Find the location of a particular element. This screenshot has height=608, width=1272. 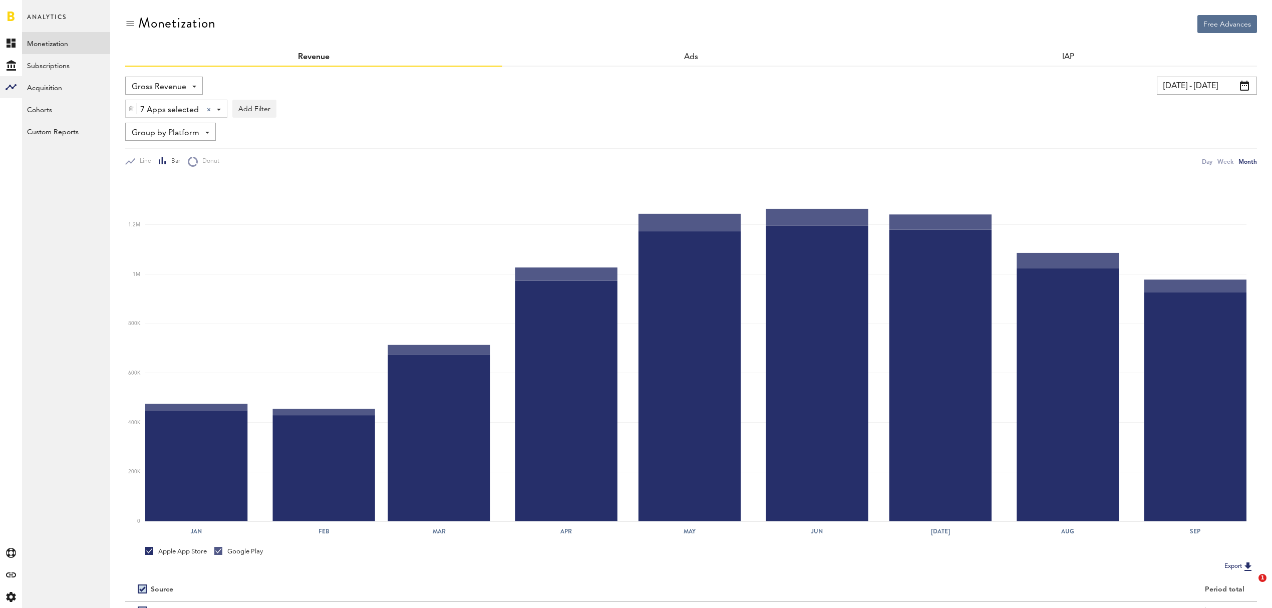

text: 1.2M is located at coordinates (134, 225).